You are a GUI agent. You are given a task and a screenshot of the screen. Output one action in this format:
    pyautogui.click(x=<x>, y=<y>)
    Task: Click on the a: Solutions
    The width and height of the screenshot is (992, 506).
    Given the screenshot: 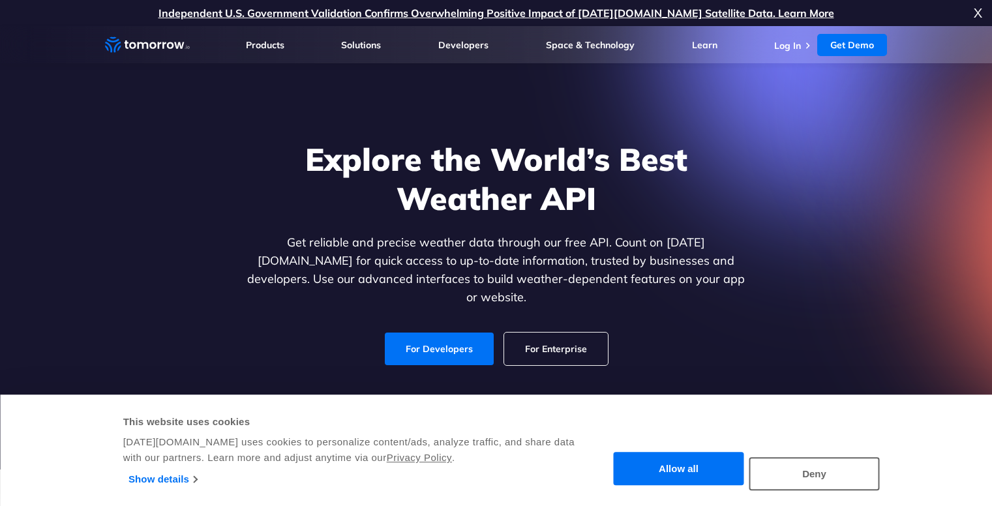 What is the action you would take?
    pyautogui.click(x=361, y=45)
    